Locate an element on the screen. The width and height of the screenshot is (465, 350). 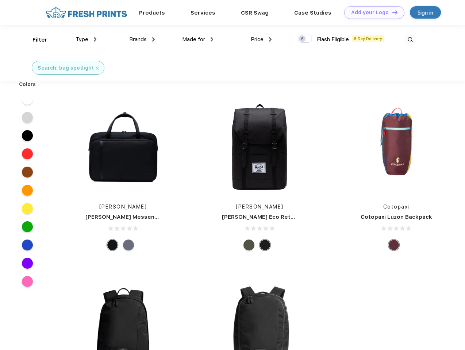
a: Cotopaxi Luzon Backpack is located at coordinates (396, 217).